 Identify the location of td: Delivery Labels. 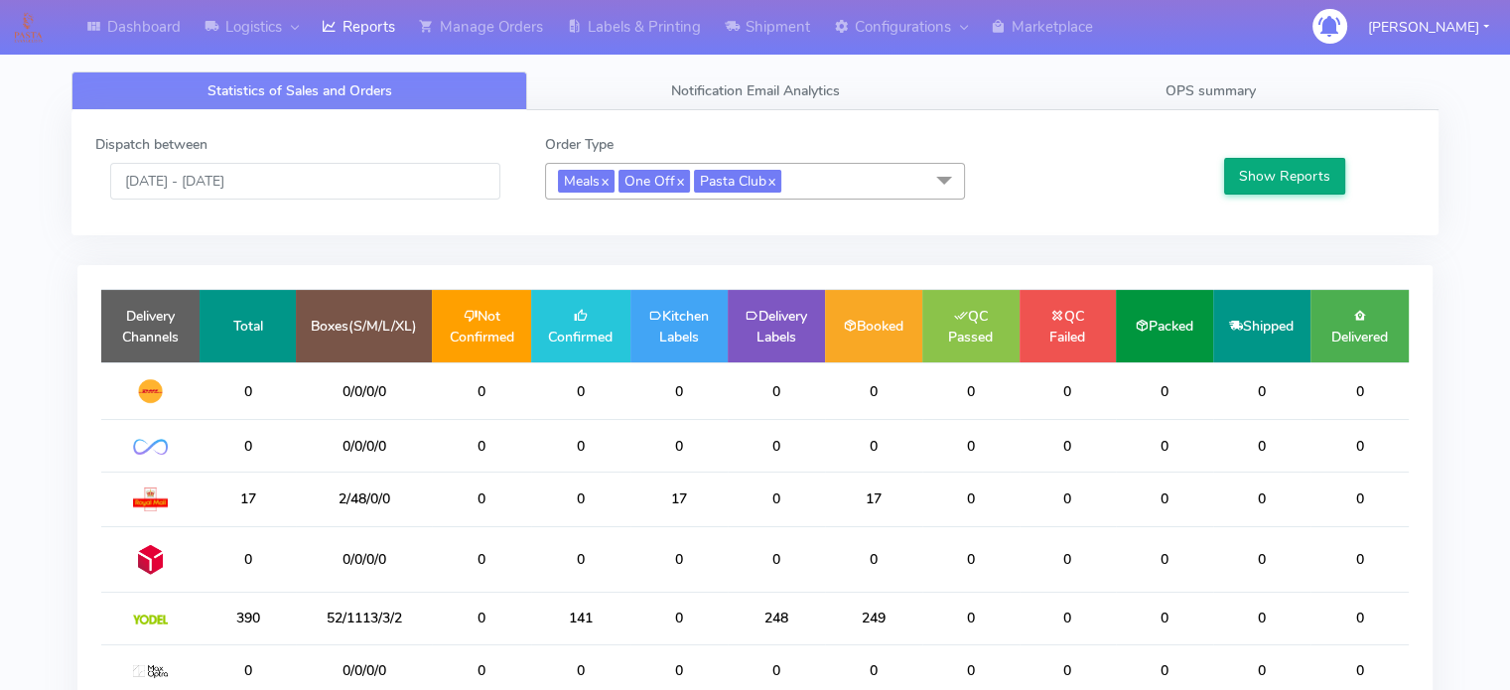
(776, 326).